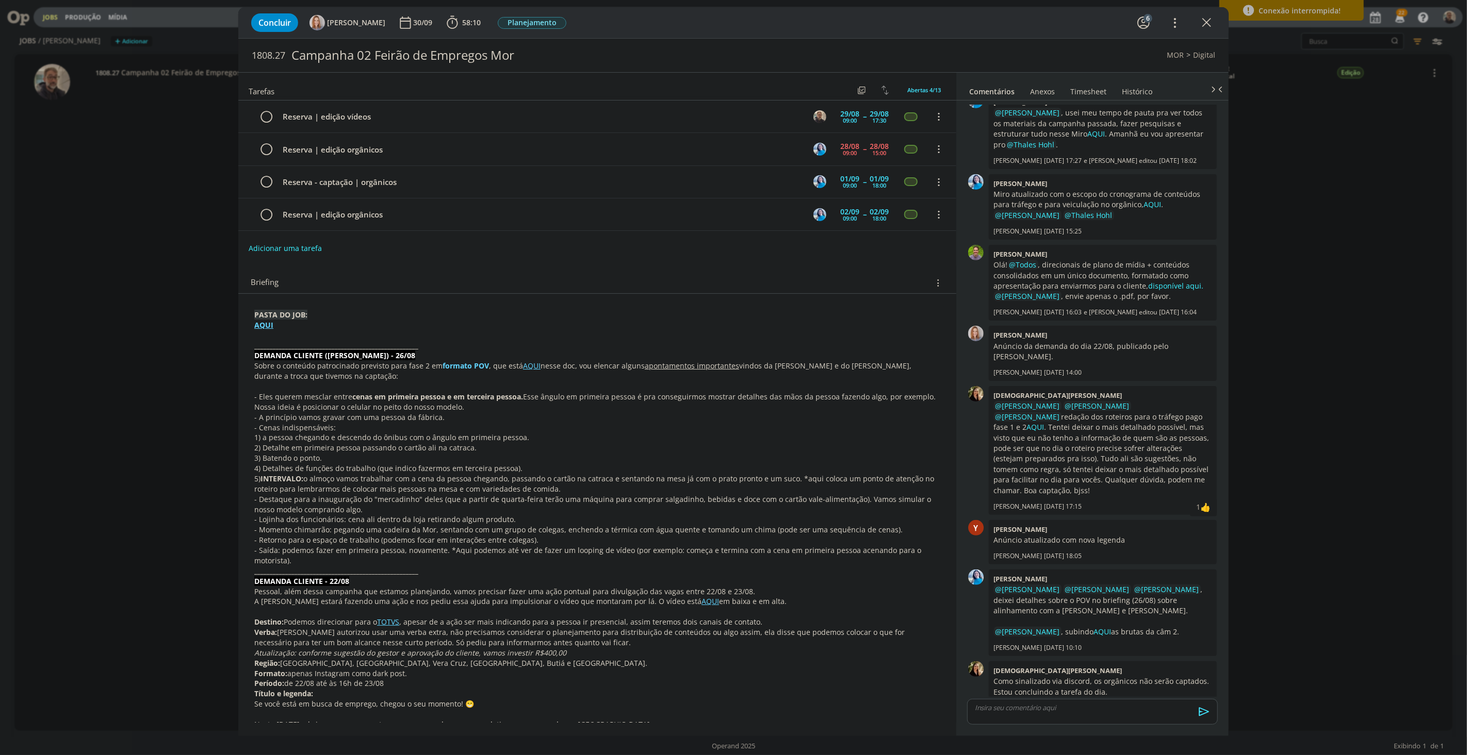  I want to click on p: Olá! , direcionais de plano de mídia + conteúdos consolidados em um único documento, formatado co..., so click(1102, 281).